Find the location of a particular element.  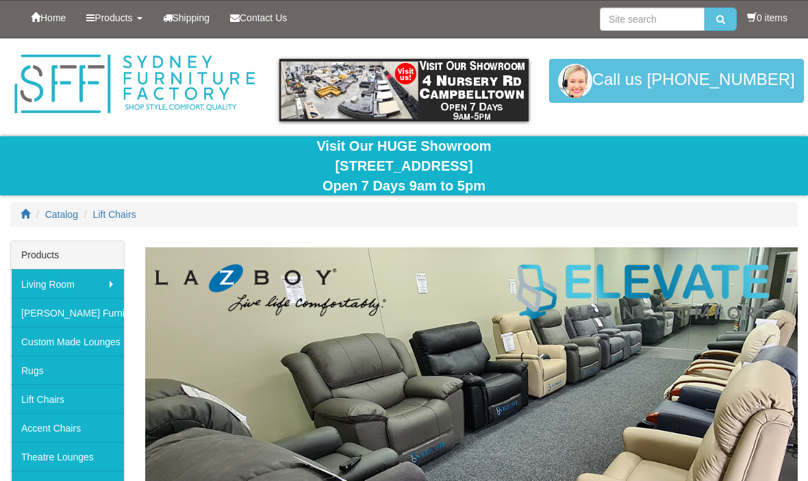

span: Products is located at coordinates (113, 18).